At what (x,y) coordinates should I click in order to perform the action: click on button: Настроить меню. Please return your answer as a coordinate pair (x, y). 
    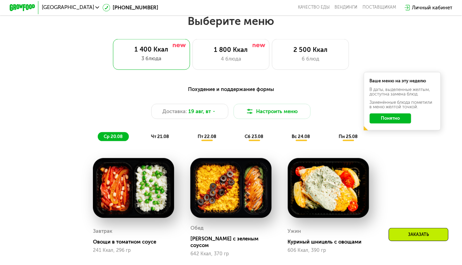
    Looking at the image, I should click on (272, 111).